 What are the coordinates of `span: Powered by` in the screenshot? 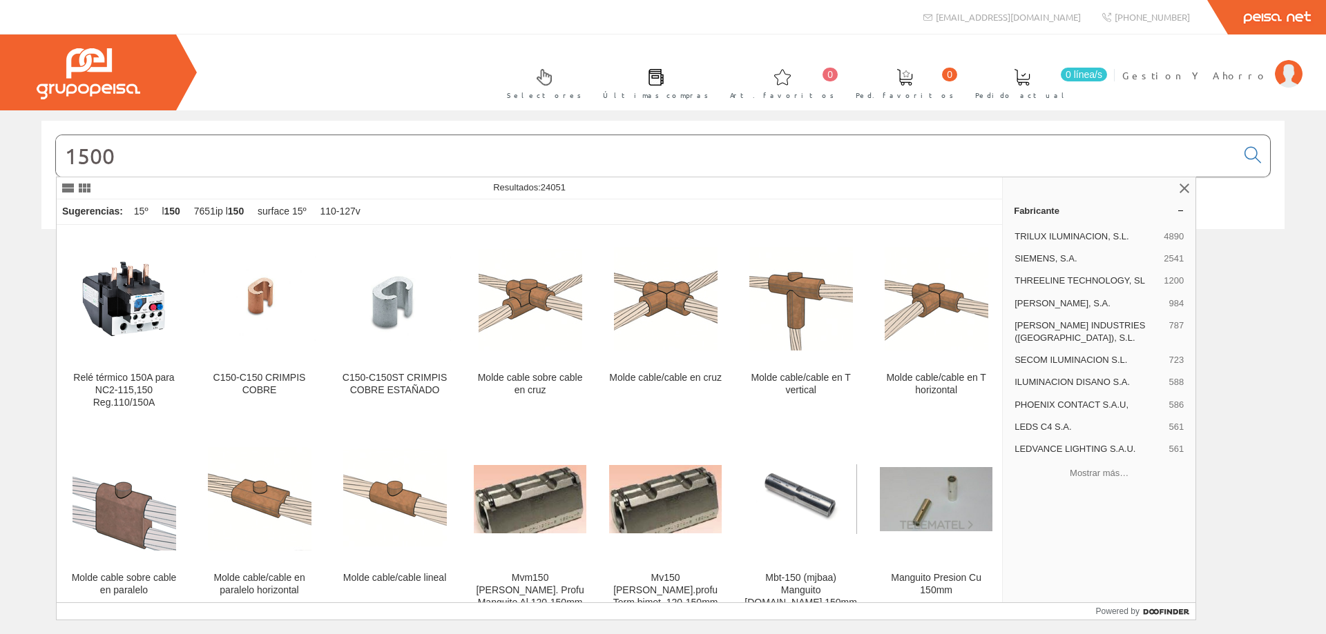 It's located at (1117, 612).